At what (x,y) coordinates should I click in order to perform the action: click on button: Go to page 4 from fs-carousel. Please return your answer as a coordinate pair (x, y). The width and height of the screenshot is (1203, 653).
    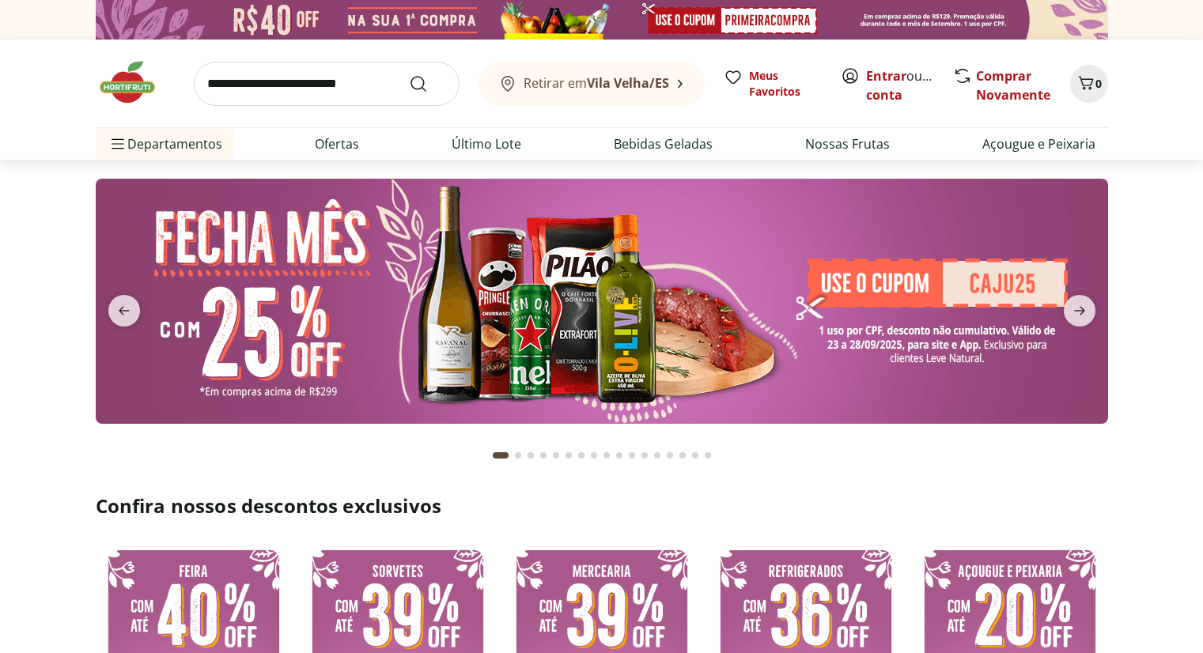
    Looking at the image, I should click on (543, 456).